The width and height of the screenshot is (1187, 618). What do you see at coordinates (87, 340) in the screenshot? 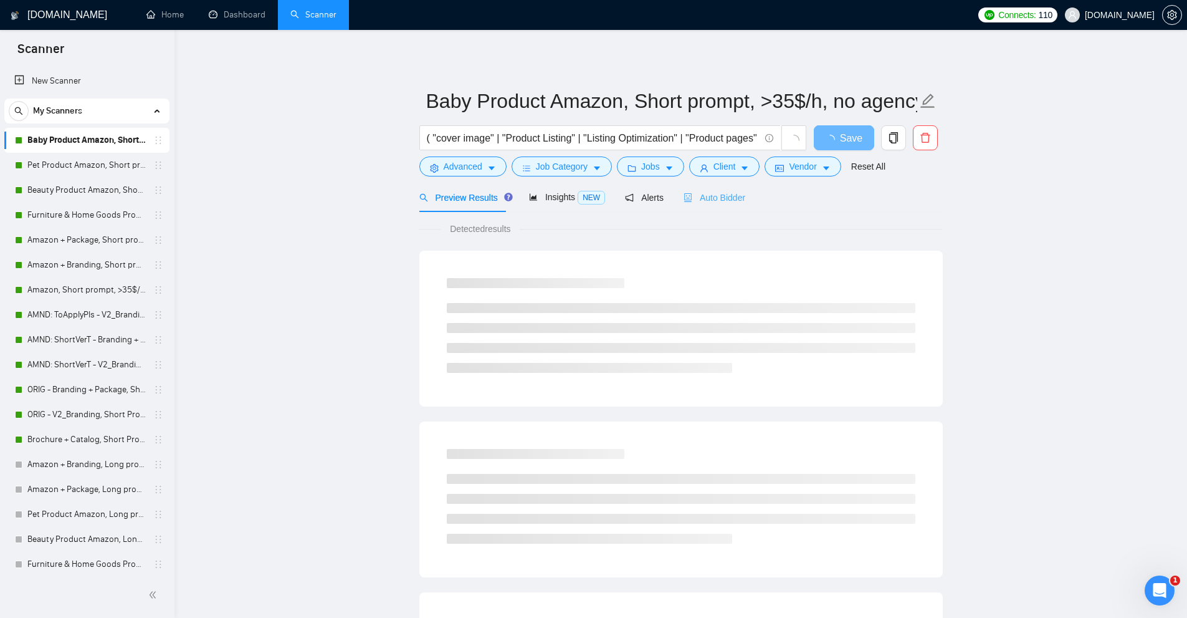
I see `a: AMND: ShortVerT - Branding + Package, Short Prompt, >36$/h, no agency` at bounding box center [87, 340].